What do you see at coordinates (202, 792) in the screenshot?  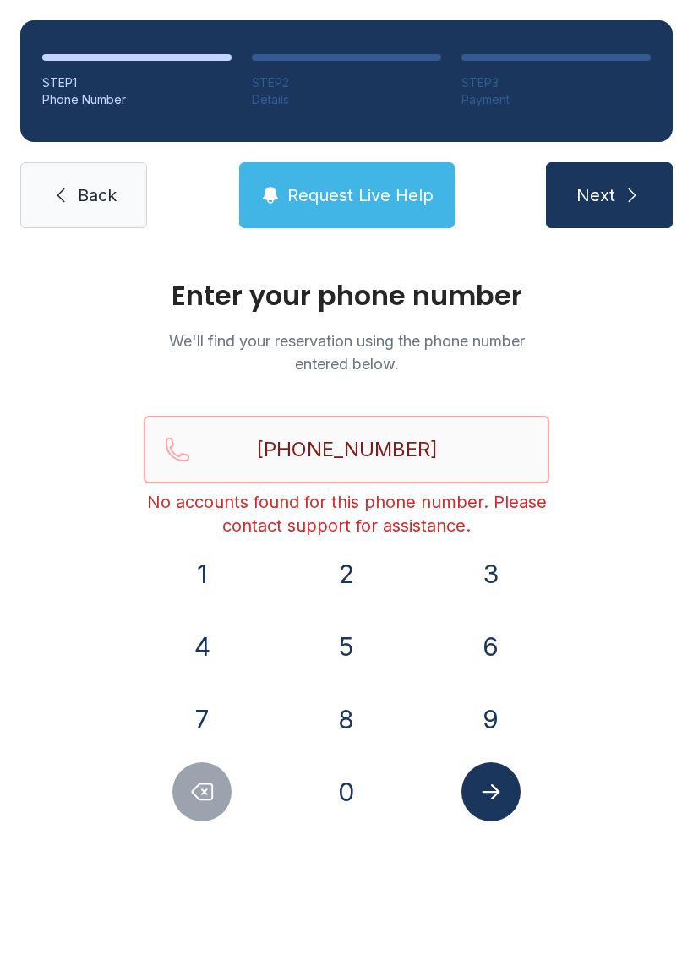 I see `button: Delete number` at bounding box center [202, 792].